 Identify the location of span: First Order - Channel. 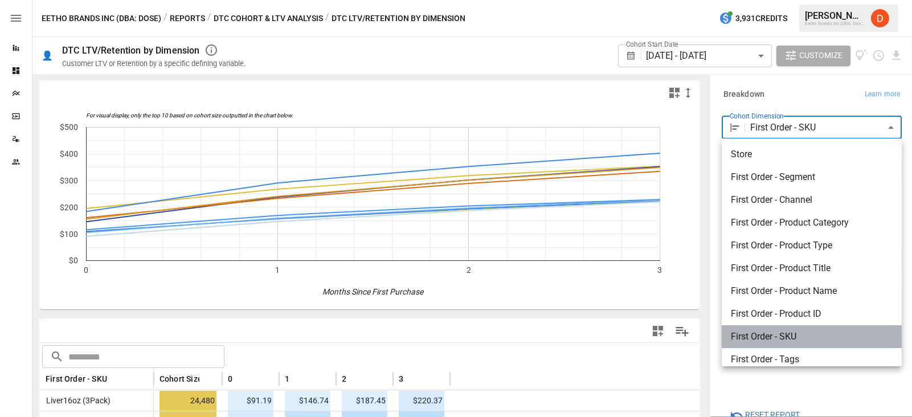
(812, 200).